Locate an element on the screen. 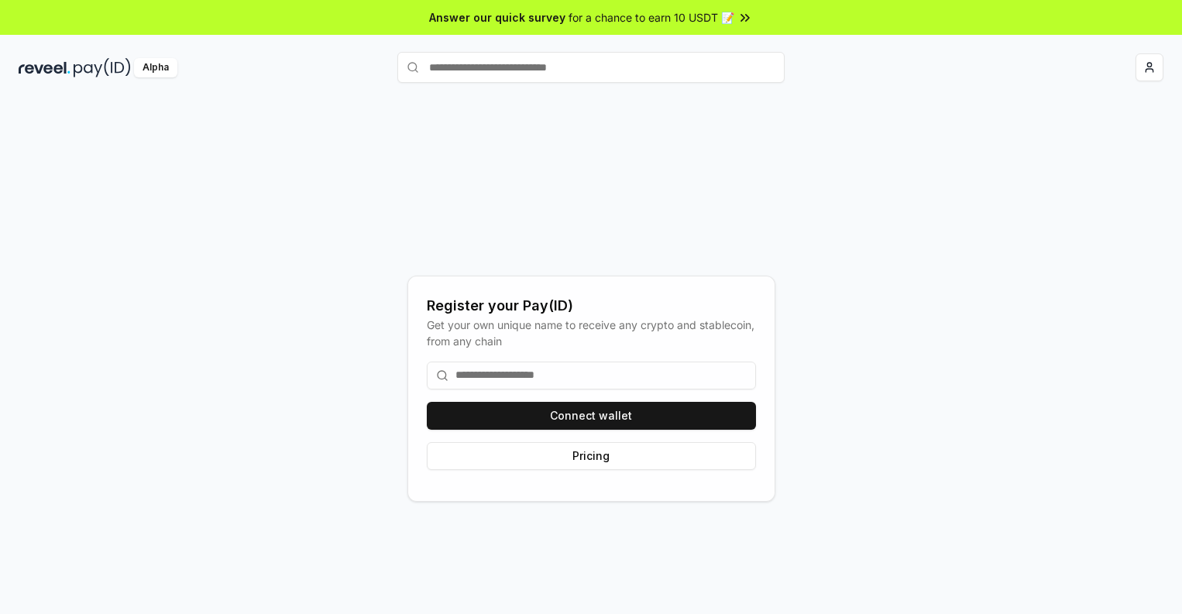 This screenshot has height=614, width=1182. div: Register your Pay(ID) is located at coordinates (591, 306).